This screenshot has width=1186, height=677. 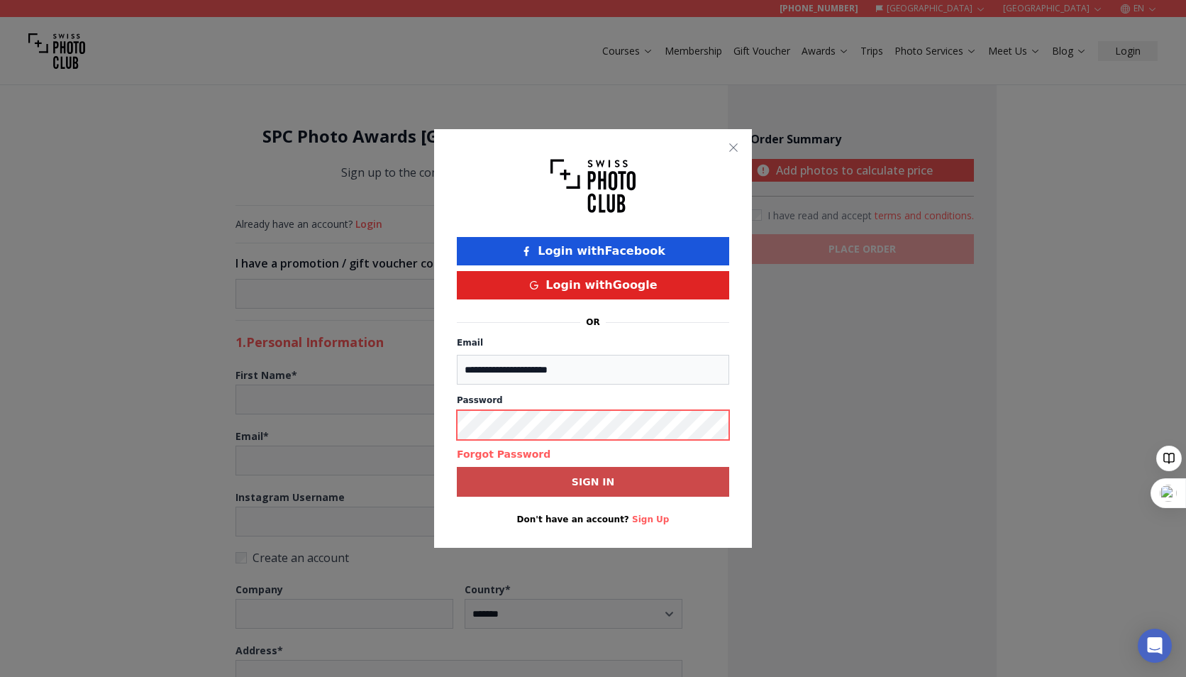 What do you see at coordinates (593, 519) in the screenshot?
I see `p: Don't have an account?` at bounding box center [593, 519].